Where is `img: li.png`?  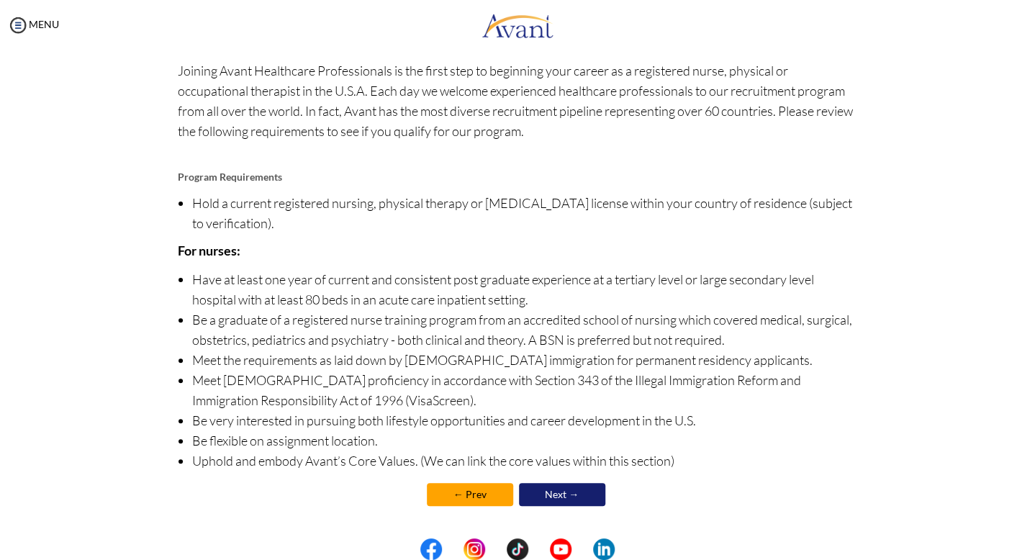
img: li.png is located at coordinates (604, 549).